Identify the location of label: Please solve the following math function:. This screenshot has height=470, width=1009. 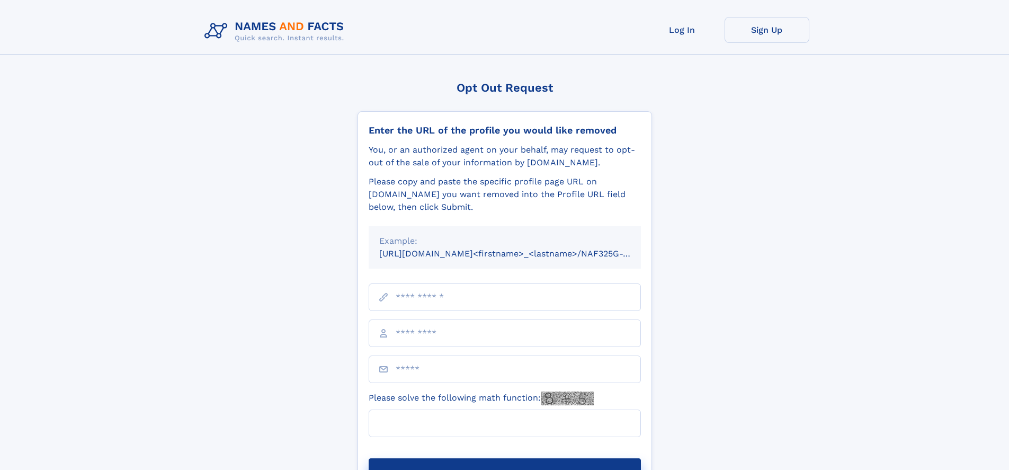
(481, 398).